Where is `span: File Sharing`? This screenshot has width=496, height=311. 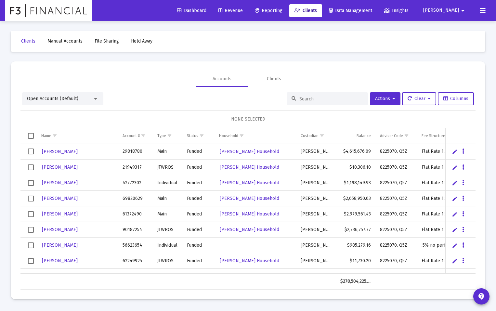
span: File Sharing is located at coordinates (107, 41).